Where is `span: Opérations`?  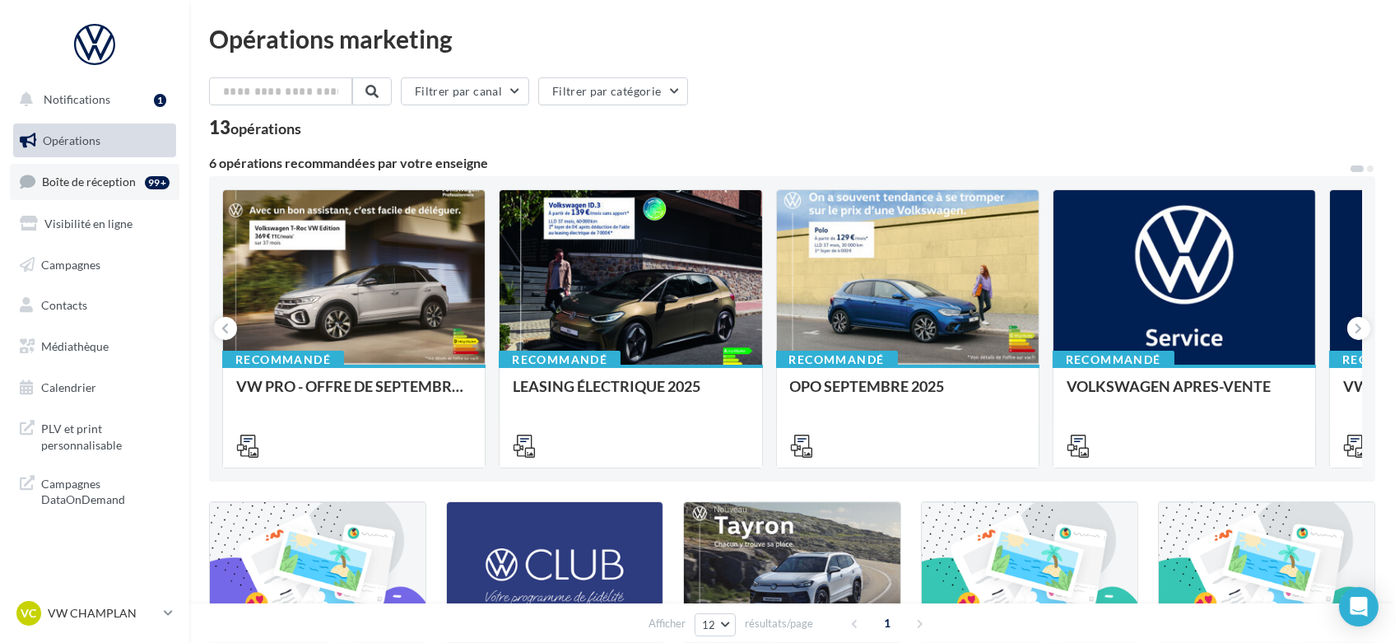
span: Opérations is located at coordinates (72, 140).